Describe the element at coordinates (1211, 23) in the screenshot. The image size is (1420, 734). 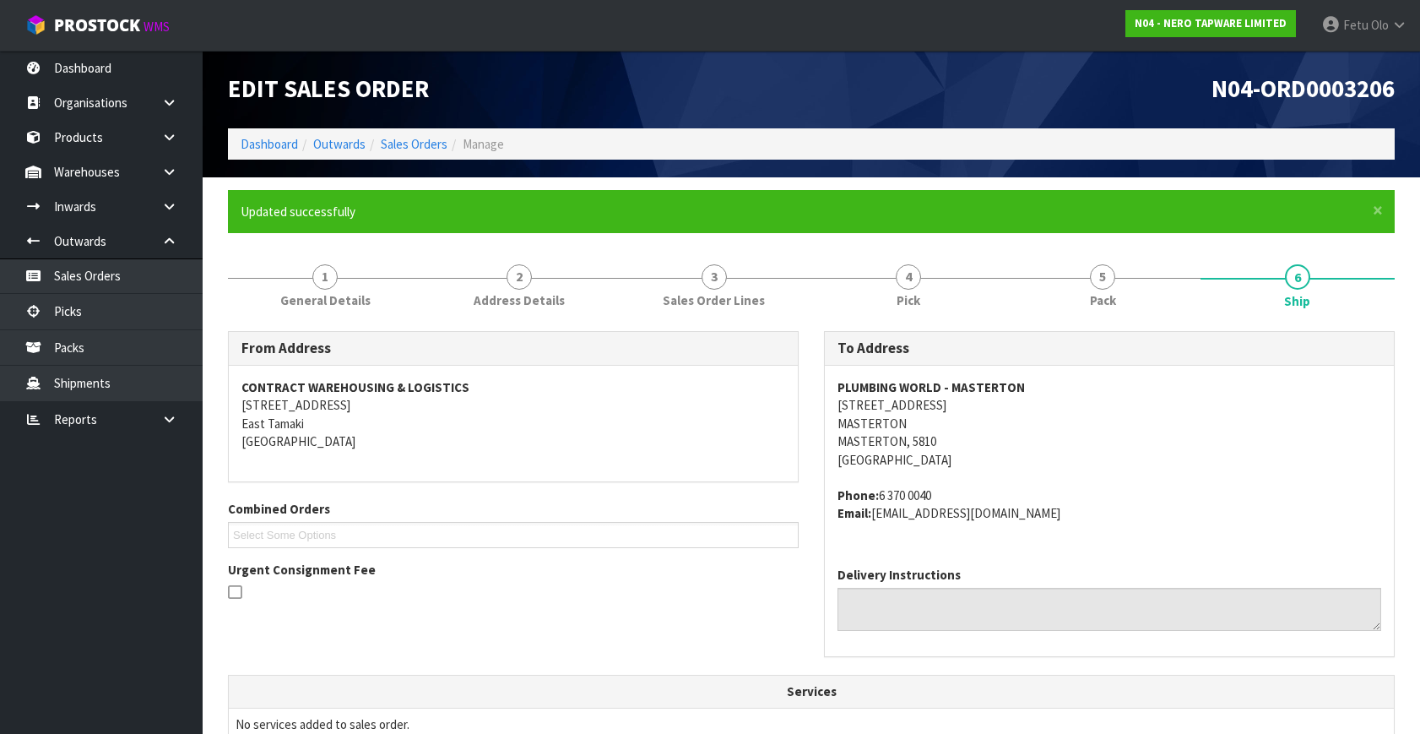
I see `strong: N04 - NERO TAPWARE LIMITED` at that location.